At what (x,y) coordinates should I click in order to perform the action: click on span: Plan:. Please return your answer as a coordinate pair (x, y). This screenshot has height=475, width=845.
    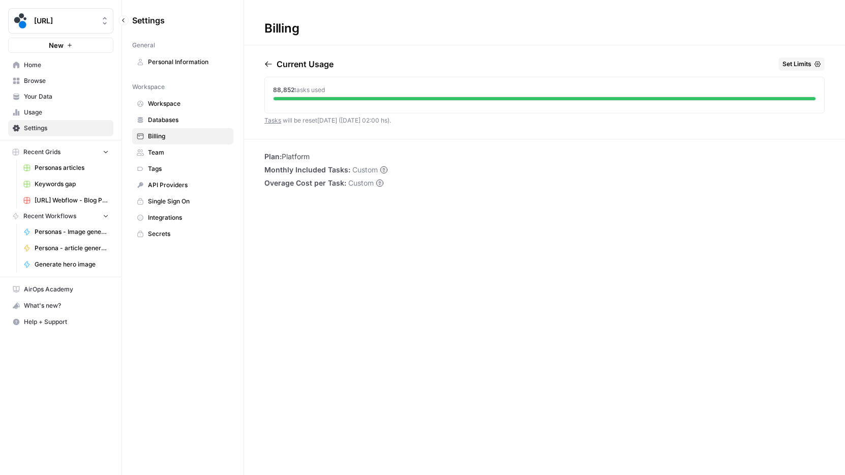
    Looking at the image, I should click on (273, 156).